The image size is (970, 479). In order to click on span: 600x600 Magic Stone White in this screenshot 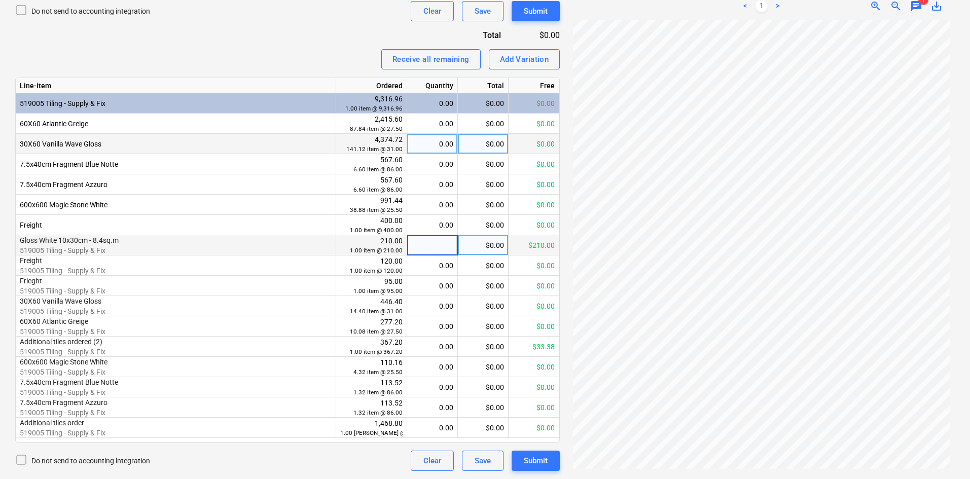, I will do `click(63, 362)`.